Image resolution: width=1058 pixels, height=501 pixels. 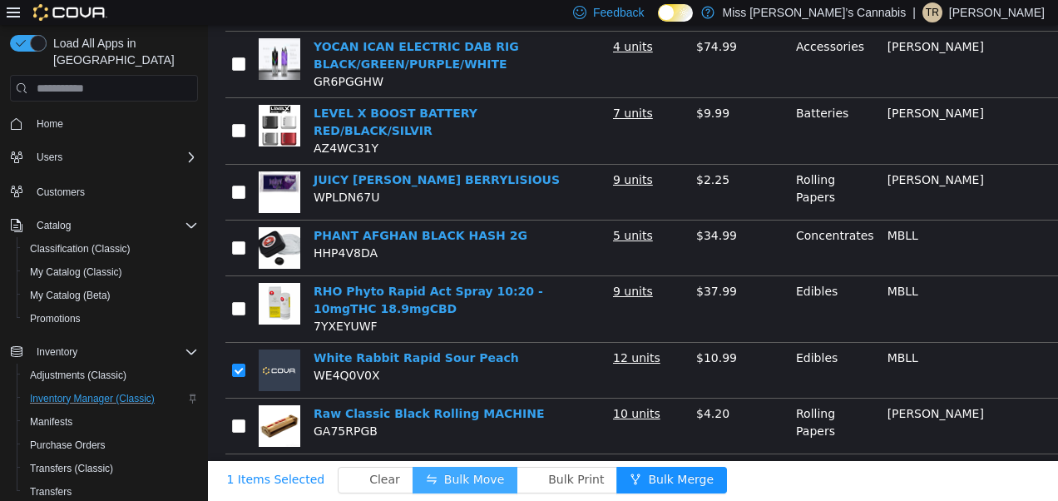 I want to click on a: Manifests, so click(x=51, y=422).